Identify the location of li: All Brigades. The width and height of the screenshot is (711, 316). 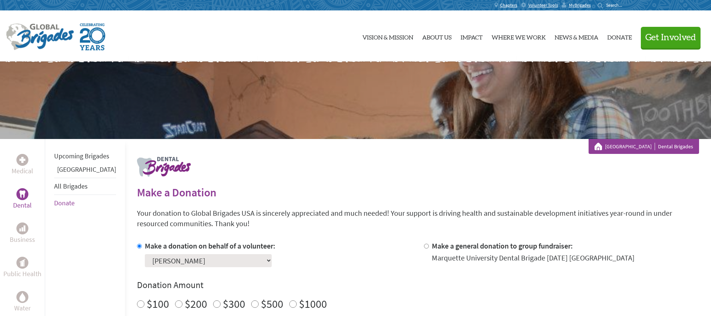
(85, 187).